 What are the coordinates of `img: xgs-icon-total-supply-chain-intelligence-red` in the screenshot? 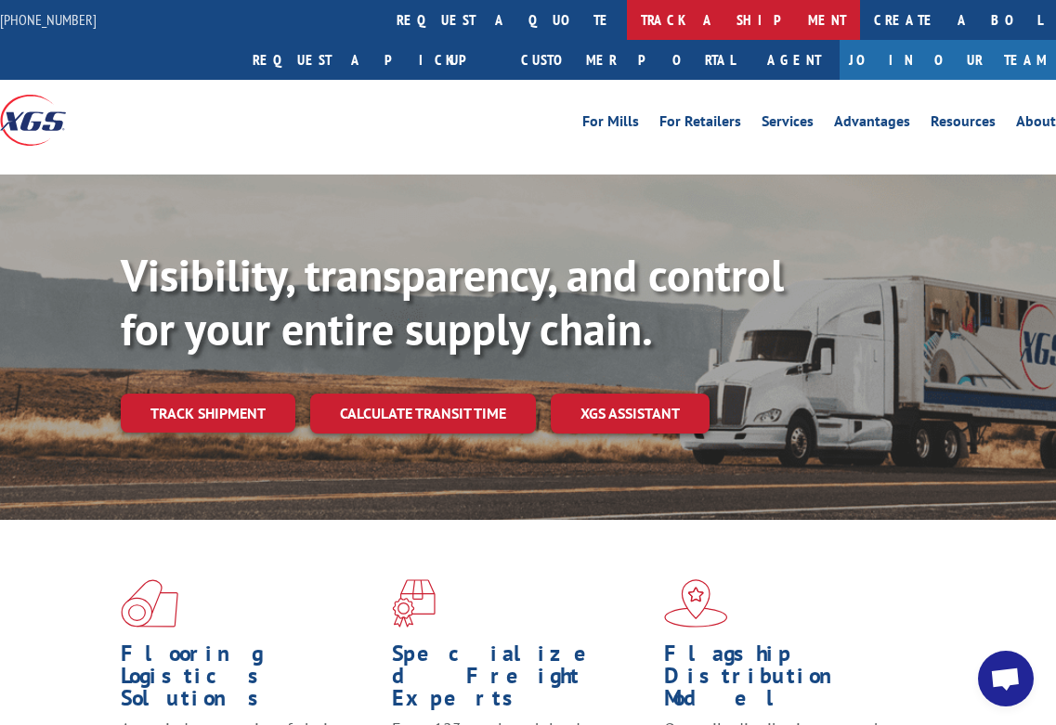 It's located at (149, 603).